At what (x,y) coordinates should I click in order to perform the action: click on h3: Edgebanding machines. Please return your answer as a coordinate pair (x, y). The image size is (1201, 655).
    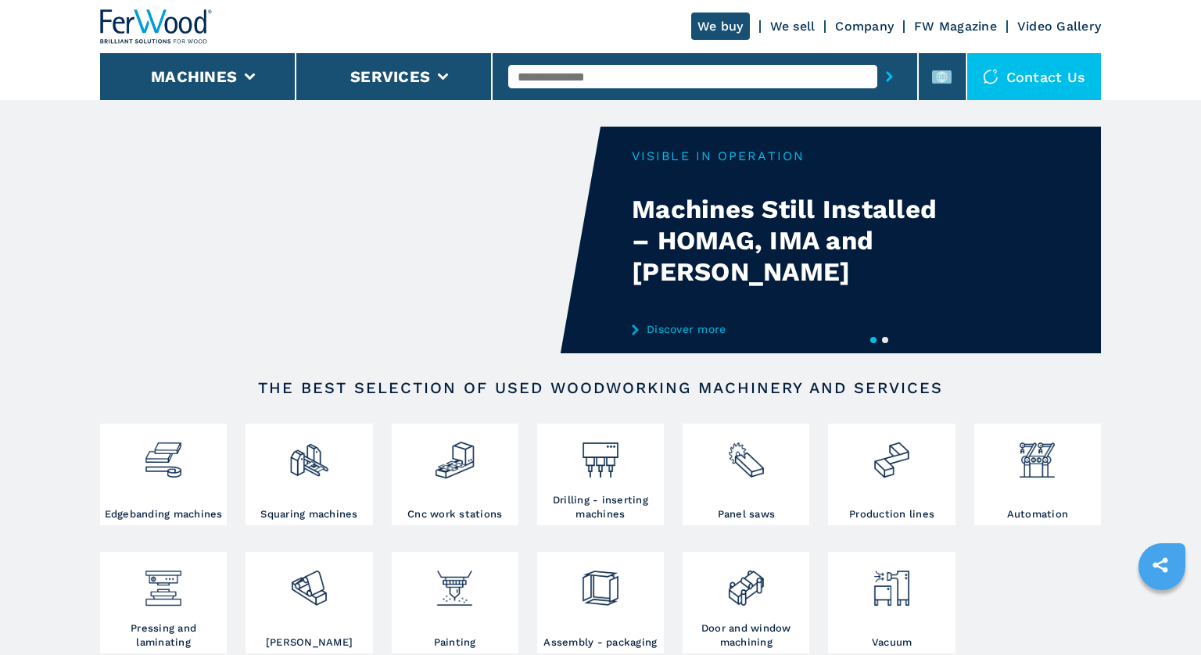
    Looking at the image, I should click on (163, 515).